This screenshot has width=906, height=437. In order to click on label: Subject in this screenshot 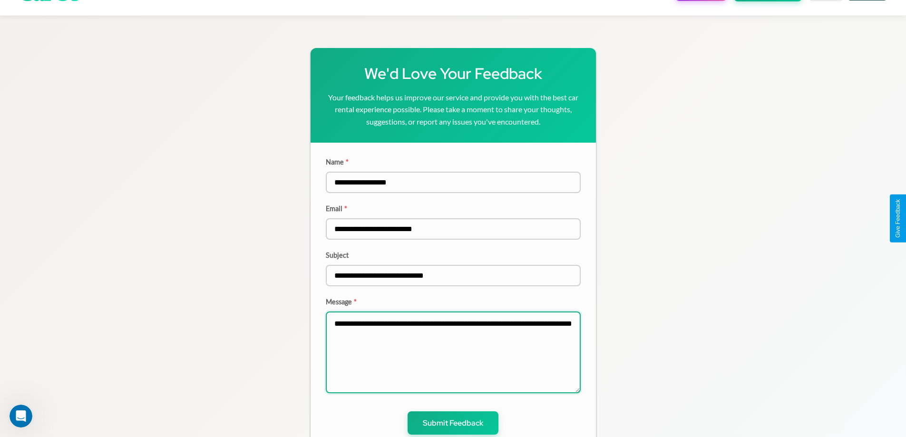, I will do `click(453, 255)`.